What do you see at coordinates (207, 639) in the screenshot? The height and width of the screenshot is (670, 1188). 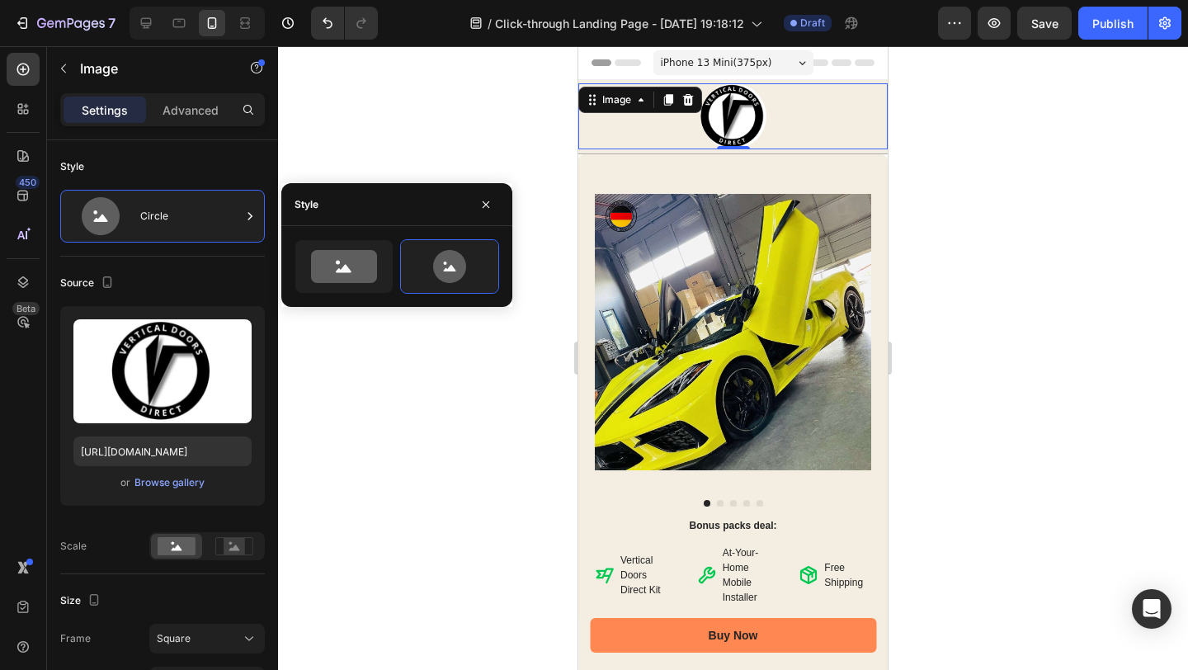 I see `button: Square` at bounding box center [207, 639].